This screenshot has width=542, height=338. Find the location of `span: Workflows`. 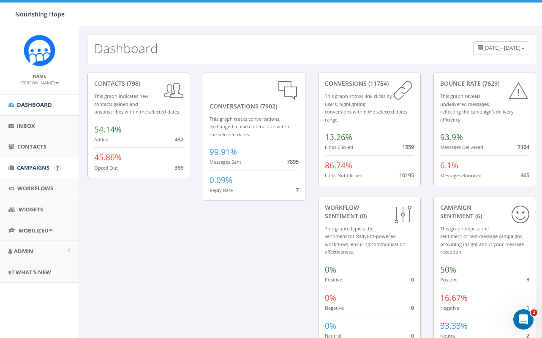

span: Workflows is located at coordinates (35, 188).